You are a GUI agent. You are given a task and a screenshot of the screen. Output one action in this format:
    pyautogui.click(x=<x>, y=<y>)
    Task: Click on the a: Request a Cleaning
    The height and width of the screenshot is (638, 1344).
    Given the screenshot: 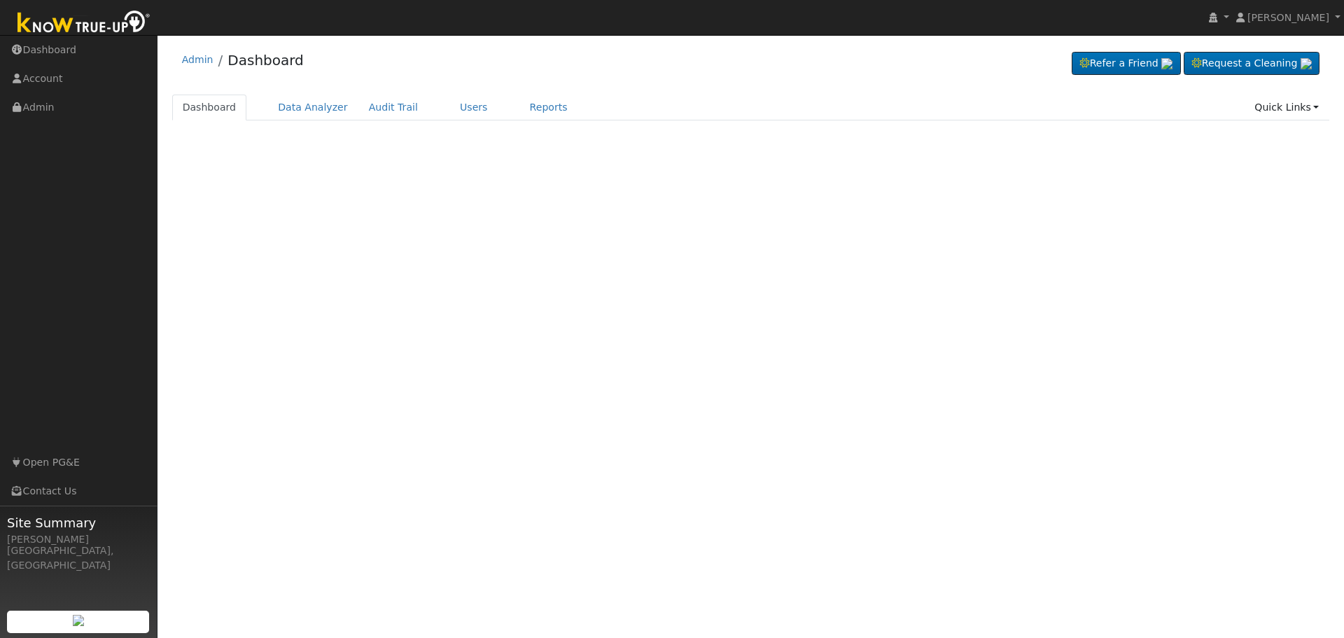 What is the action you would take?
    pyautogui.click(x=1252, y=64)
    